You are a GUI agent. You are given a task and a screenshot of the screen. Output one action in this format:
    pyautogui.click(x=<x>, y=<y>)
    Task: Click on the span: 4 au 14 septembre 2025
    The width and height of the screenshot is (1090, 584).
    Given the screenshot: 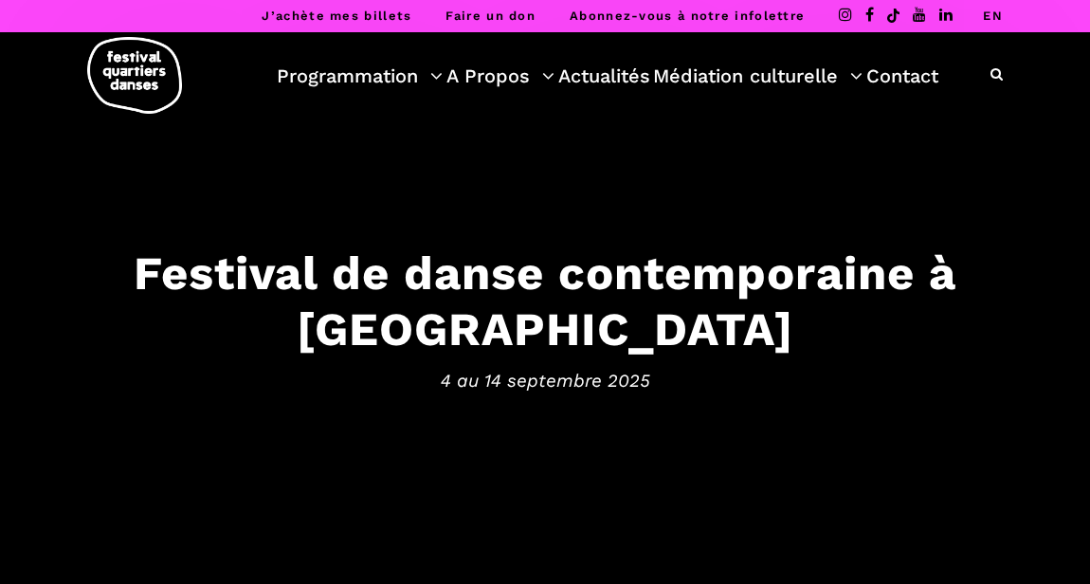 What is the action you would take?
    pyautogui.click(x=545, y=380)
    